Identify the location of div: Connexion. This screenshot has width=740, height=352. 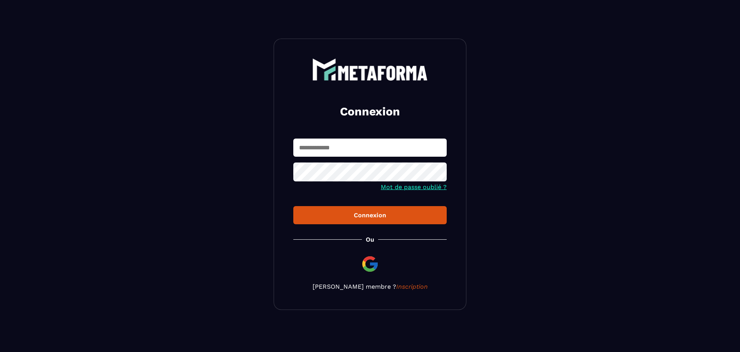
(370, 215).